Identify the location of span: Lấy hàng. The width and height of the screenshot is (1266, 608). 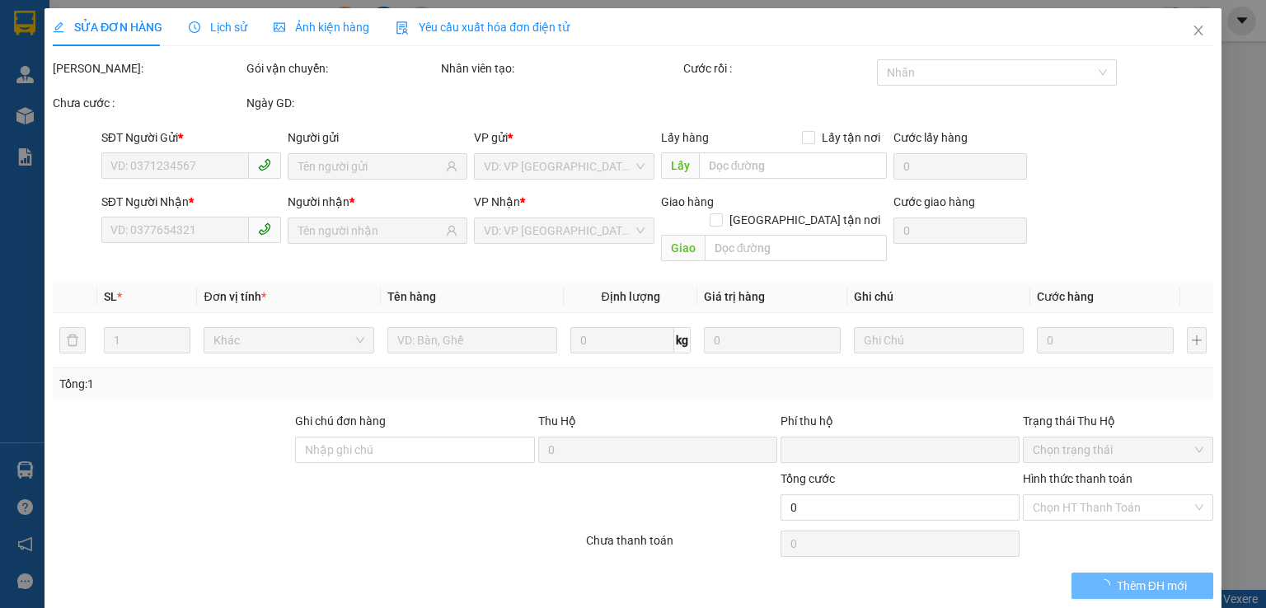
(684, 138).